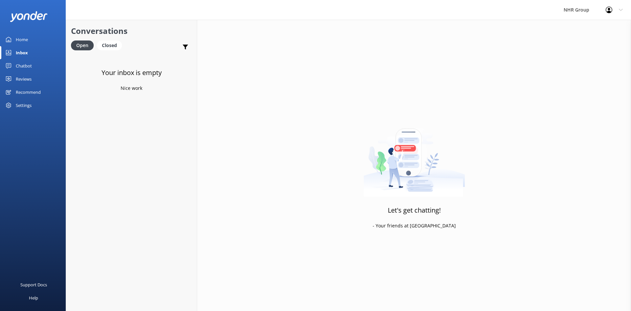 This screenshot has width=631, height=311. I want to click on div: Closed, so click(109, 45).